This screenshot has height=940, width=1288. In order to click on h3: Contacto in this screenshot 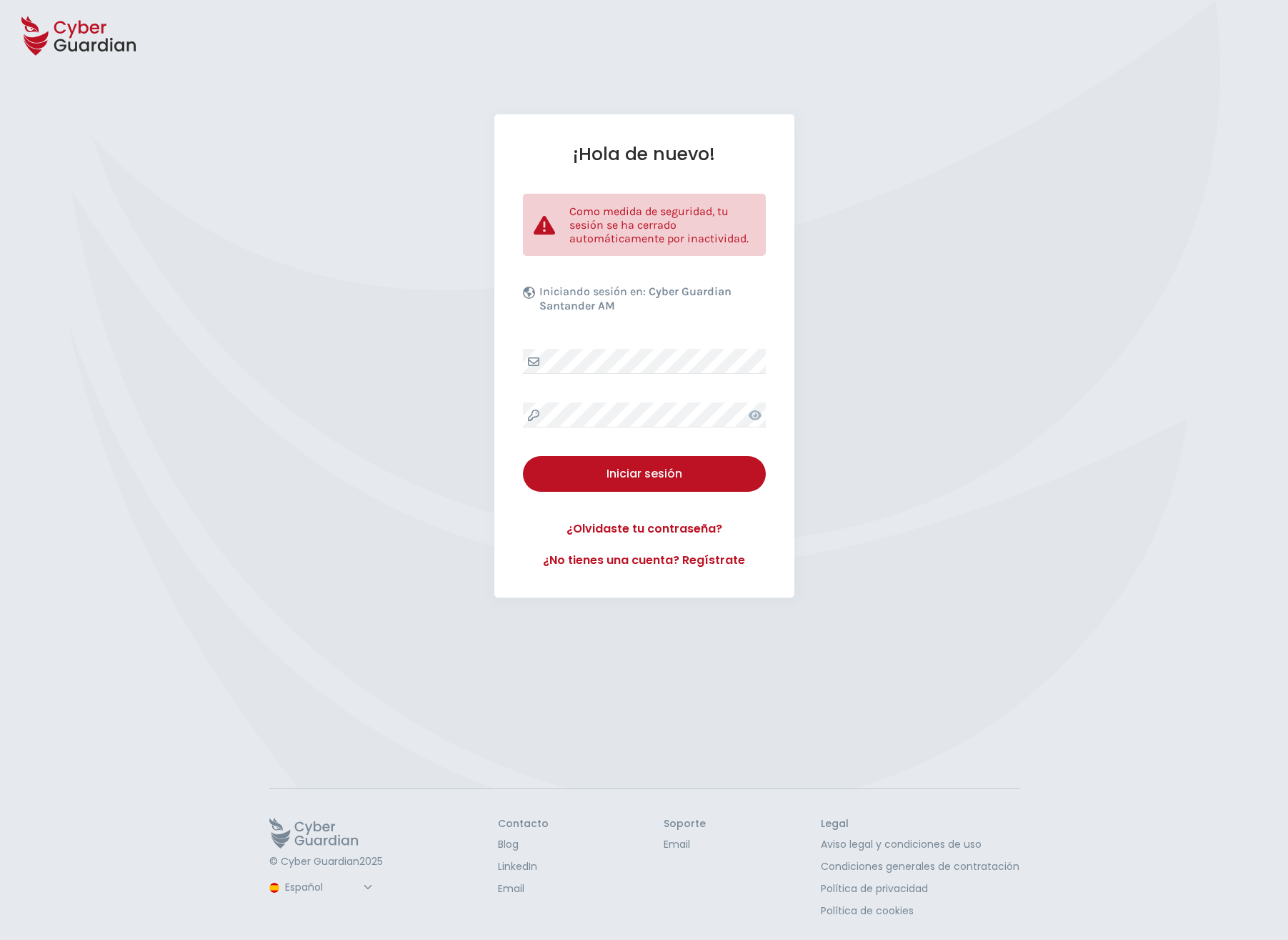, I will do `click(523, 824)`.